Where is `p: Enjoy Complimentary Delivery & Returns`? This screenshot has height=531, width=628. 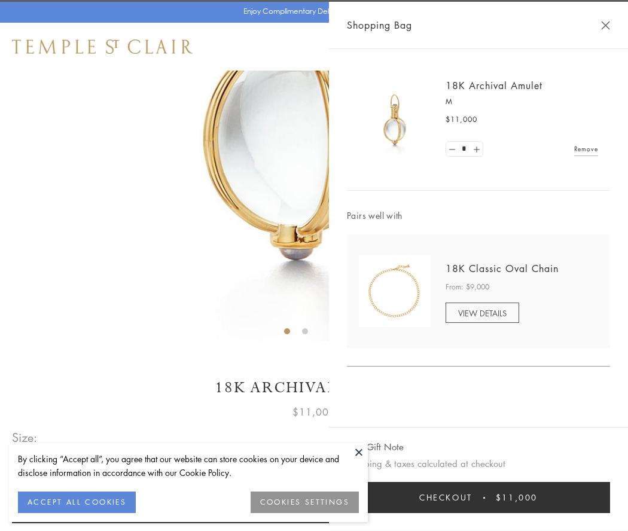
p: Enjoy Complimentary Delivery & Returns is located at coordinates (311, 11).